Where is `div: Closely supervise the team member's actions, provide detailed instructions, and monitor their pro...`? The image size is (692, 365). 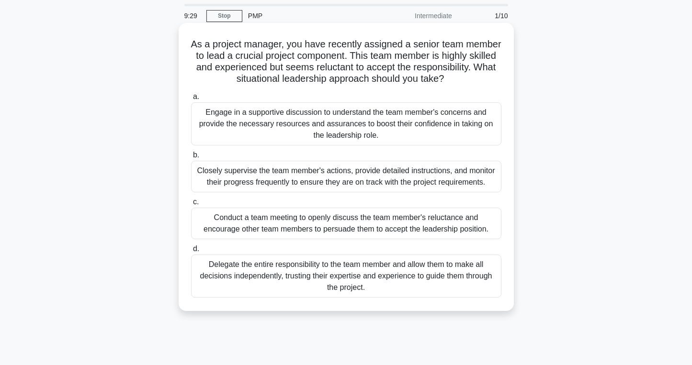
div: Closely supervise the team member's actions, provide detailed instructions, and monitor their pro... is located at coordinates (346, 177).